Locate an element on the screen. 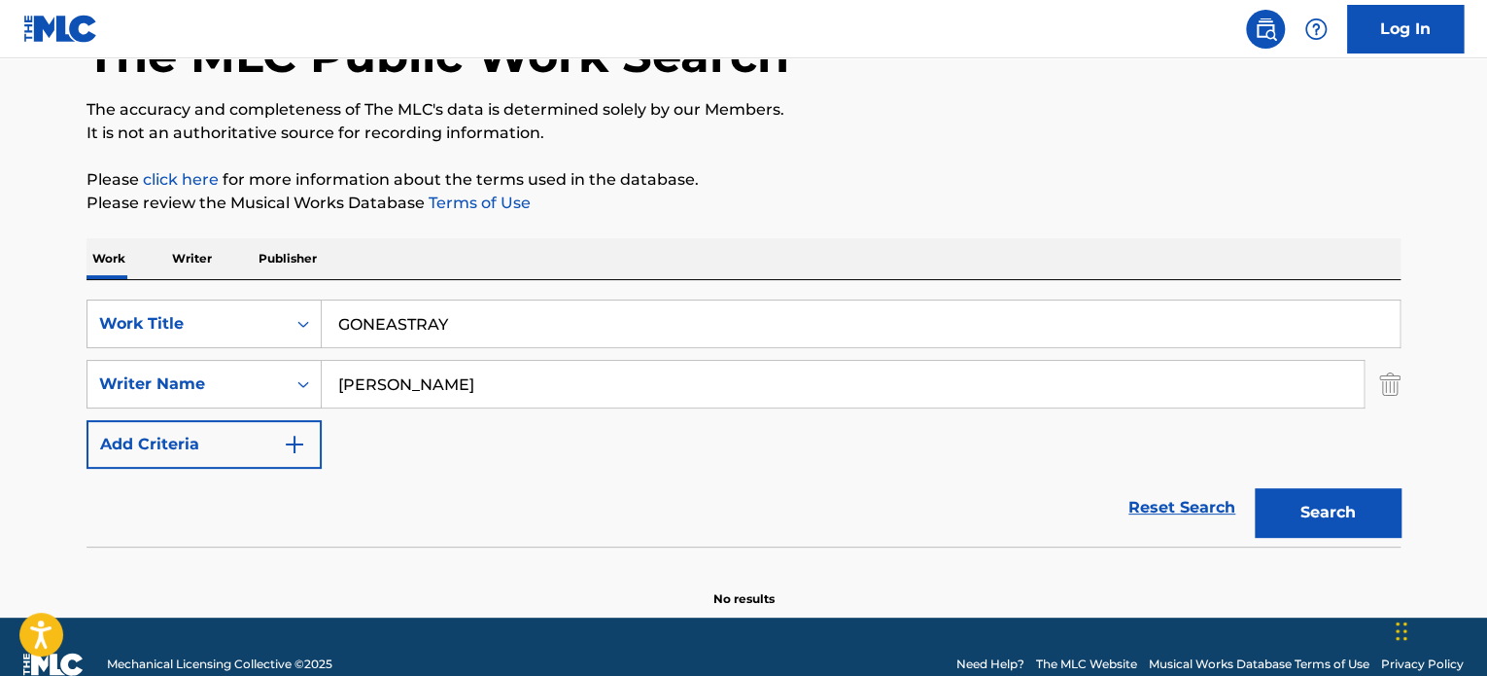 The height and width of the screenshot is (676, 1487). p: It is not an authoritative source for recording information. is located at coordinates (744, 133).